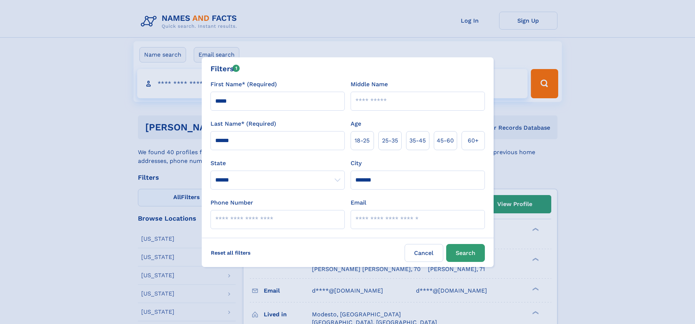 The height and width of the screenshot is (324, 695). What do you see at coordinates (356, 124) in the screenshot?
I see `label: Age` at bounding box center [356, 124].